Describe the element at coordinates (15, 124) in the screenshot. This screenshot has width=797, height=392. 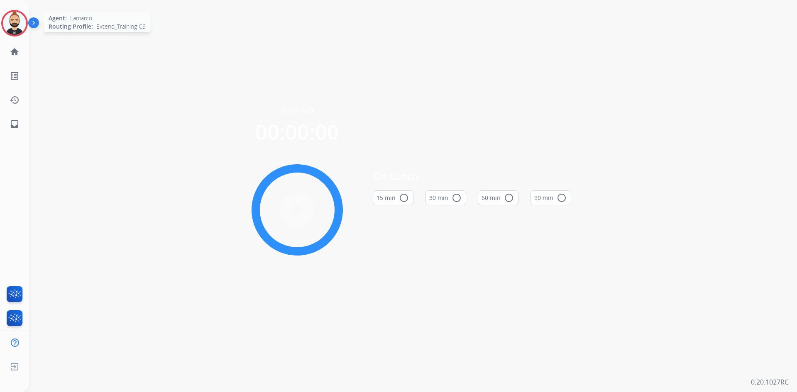
I see `mat-icon: inbox` at that location.